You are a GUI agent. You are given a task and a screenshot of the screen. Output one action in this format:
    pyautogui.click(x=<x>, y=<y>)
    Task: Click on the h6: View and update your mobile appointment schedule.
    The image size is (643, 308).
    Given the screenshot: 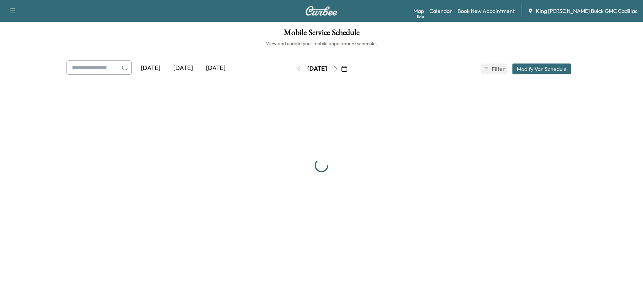 What is the action you would take?
    pyautogui.click(x=322, y=43)
    